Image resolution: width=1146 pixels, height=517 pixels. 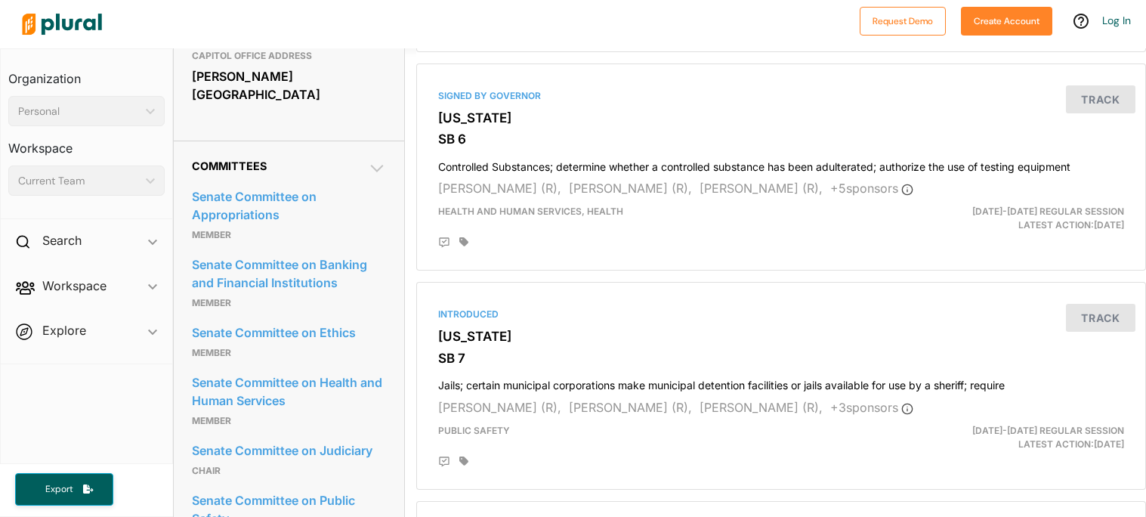 I want to click on a: Senate Committee on Banking and Financial Institutions, so click(x=289, y=273).